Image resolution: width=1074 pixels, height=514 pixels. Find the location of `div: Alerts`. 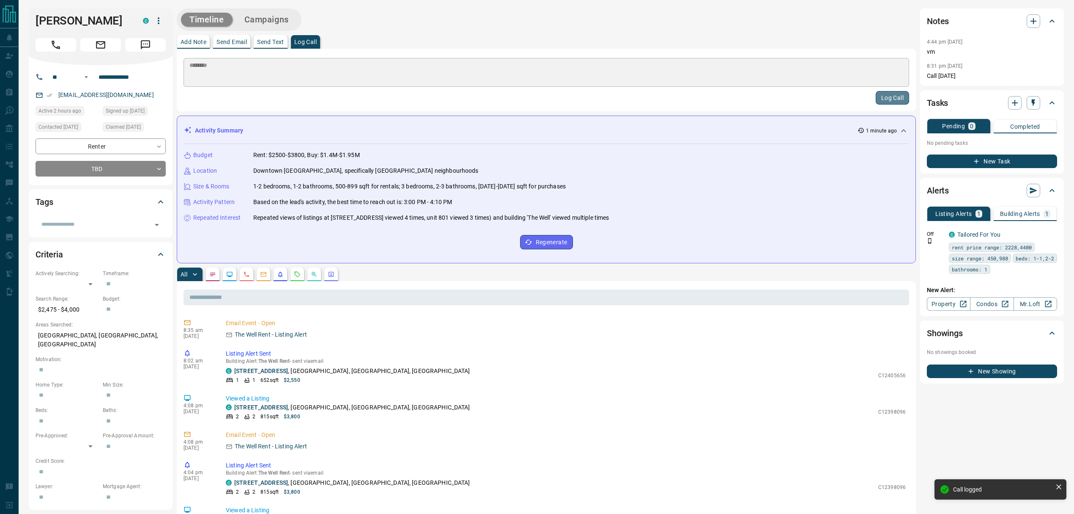

div: Alerts is located at coordinates (992, 190).